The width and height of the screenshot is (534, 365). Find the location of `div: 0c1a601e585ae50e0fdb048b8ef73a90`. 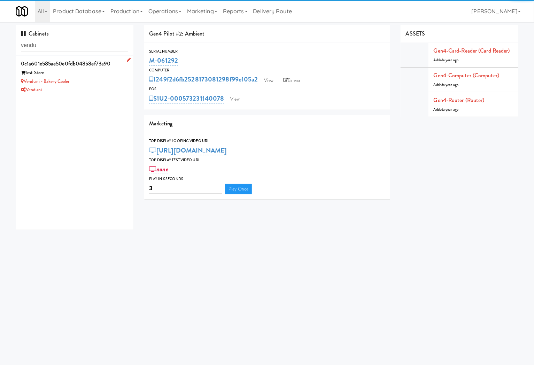

div: 0c1a601e585ae50e0fdb048b8ef73a90 is located at coordinates (74, 64).